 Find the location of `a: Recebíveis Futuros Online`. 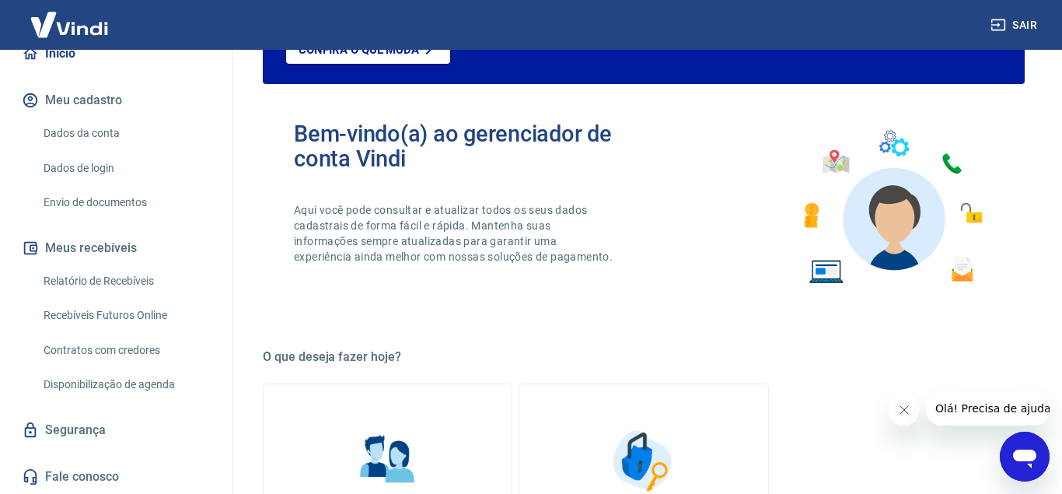

a: Recebíveis Futuros Online is located at coordinates (125, 315).